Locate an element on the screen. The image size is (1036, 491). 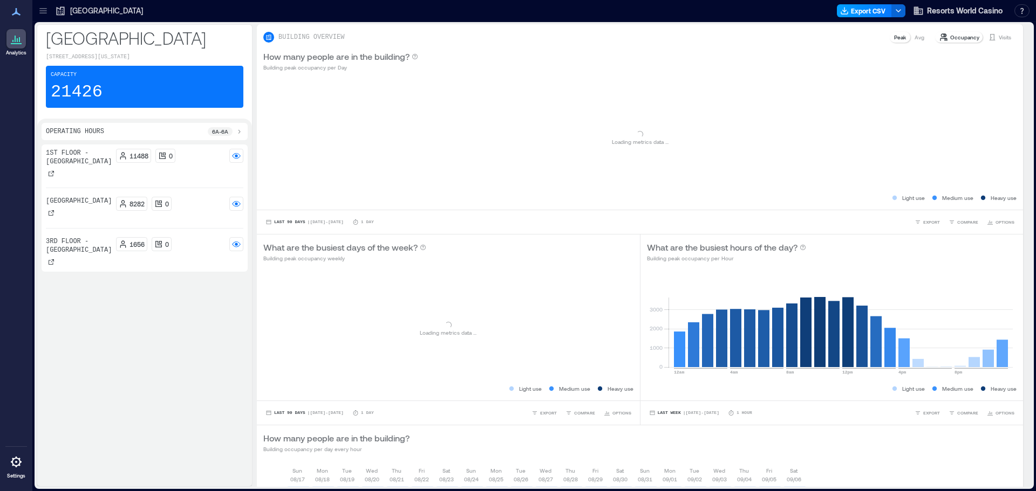
p: 08/23 is located at coordinates (446, 480).